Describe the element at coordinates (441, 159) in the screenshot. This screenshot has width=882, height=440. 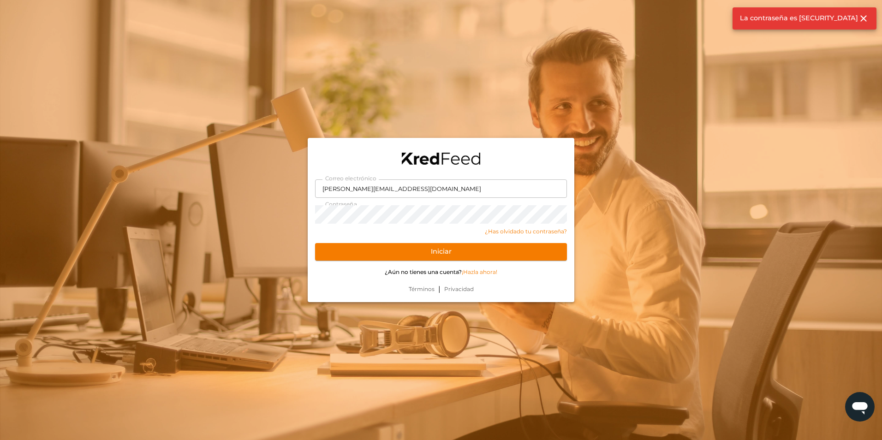
I see `img: logo-black.png` at that location.